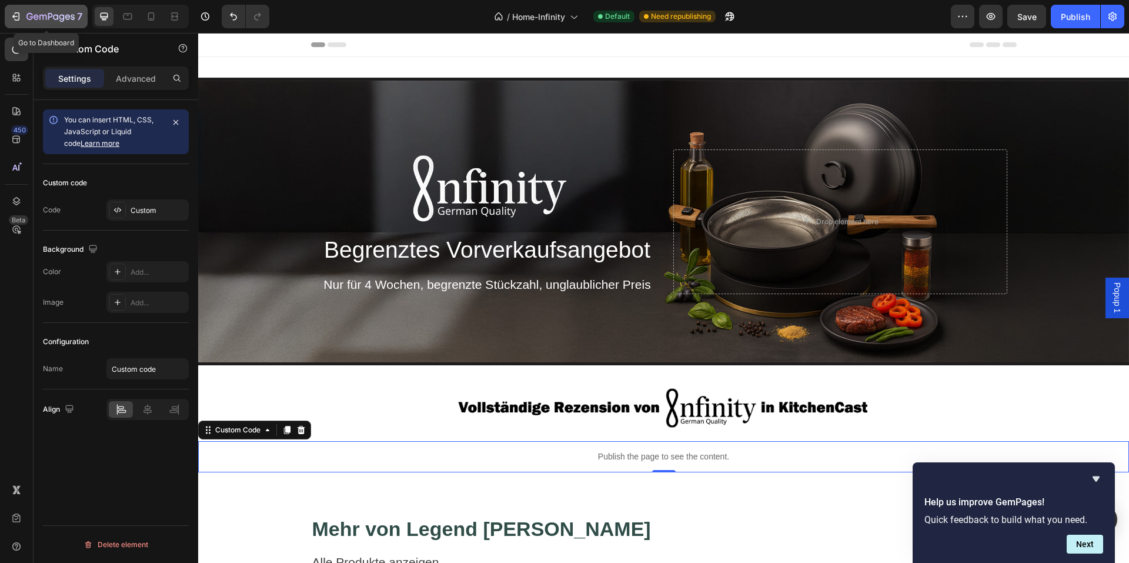  What do you see at coordinates (52, 210) in the screenshot?
I see `div: Code` at bounding box center [52, 210].